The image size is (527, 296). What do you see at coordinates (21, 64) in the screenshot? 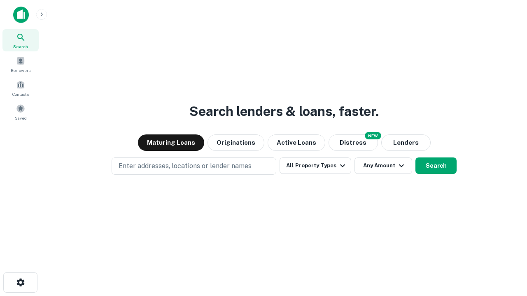
I see `div: Borrowers` at bounding box center [21, 64].